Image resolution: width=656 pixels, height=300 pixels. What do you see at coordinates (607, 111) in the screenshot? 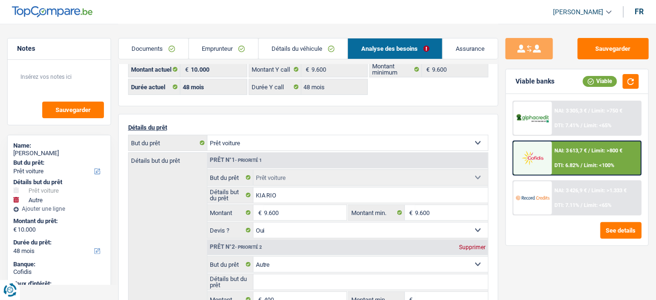
I see `span: Limit: >750 €` at bounding box center [607, 111].